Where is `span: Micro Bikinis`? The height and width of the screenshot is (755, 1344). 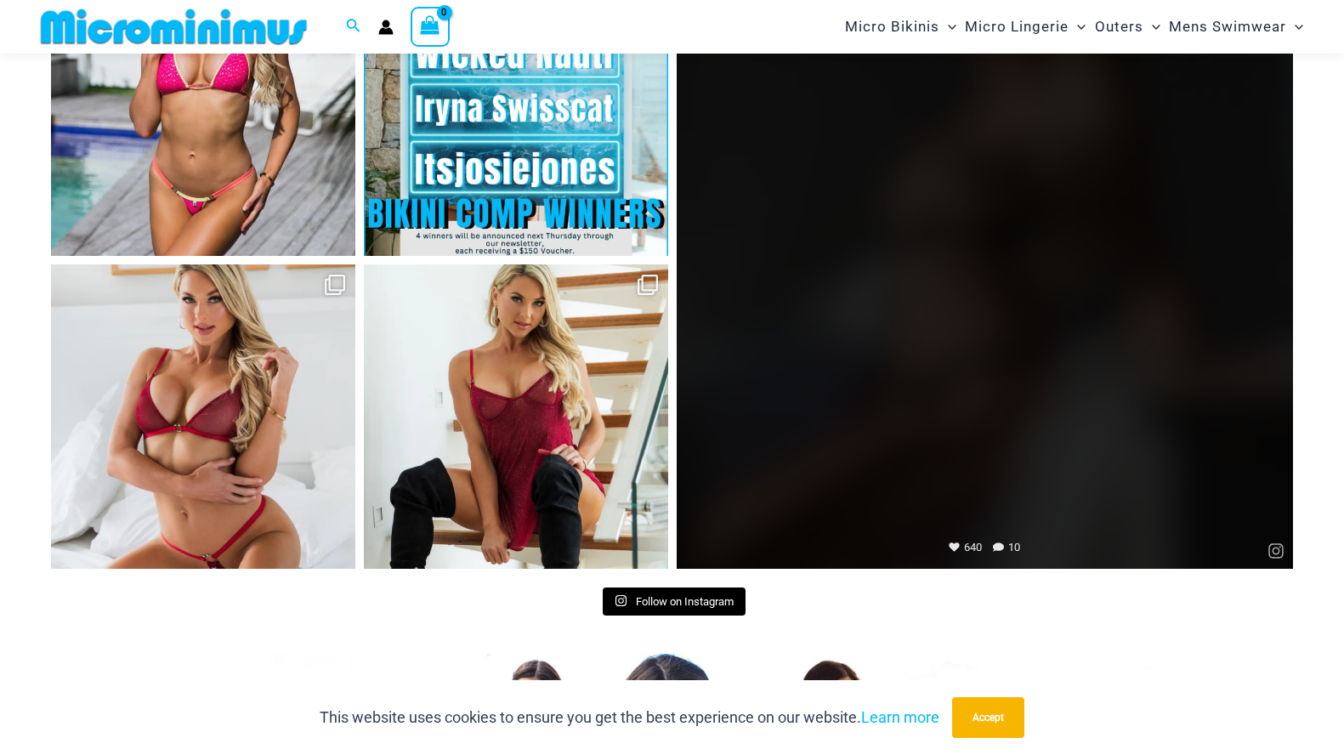 span: Micro Bikinis is located at coordinates (892, 26).